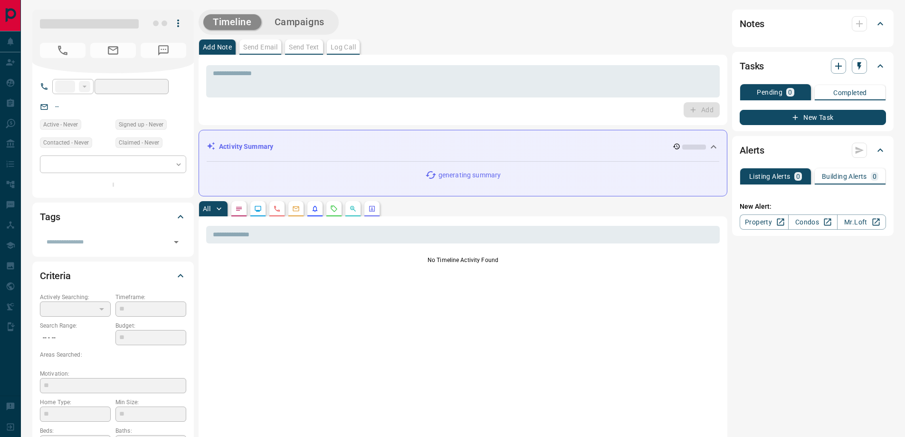  I want to click on span: No Email, so click(113, 50).